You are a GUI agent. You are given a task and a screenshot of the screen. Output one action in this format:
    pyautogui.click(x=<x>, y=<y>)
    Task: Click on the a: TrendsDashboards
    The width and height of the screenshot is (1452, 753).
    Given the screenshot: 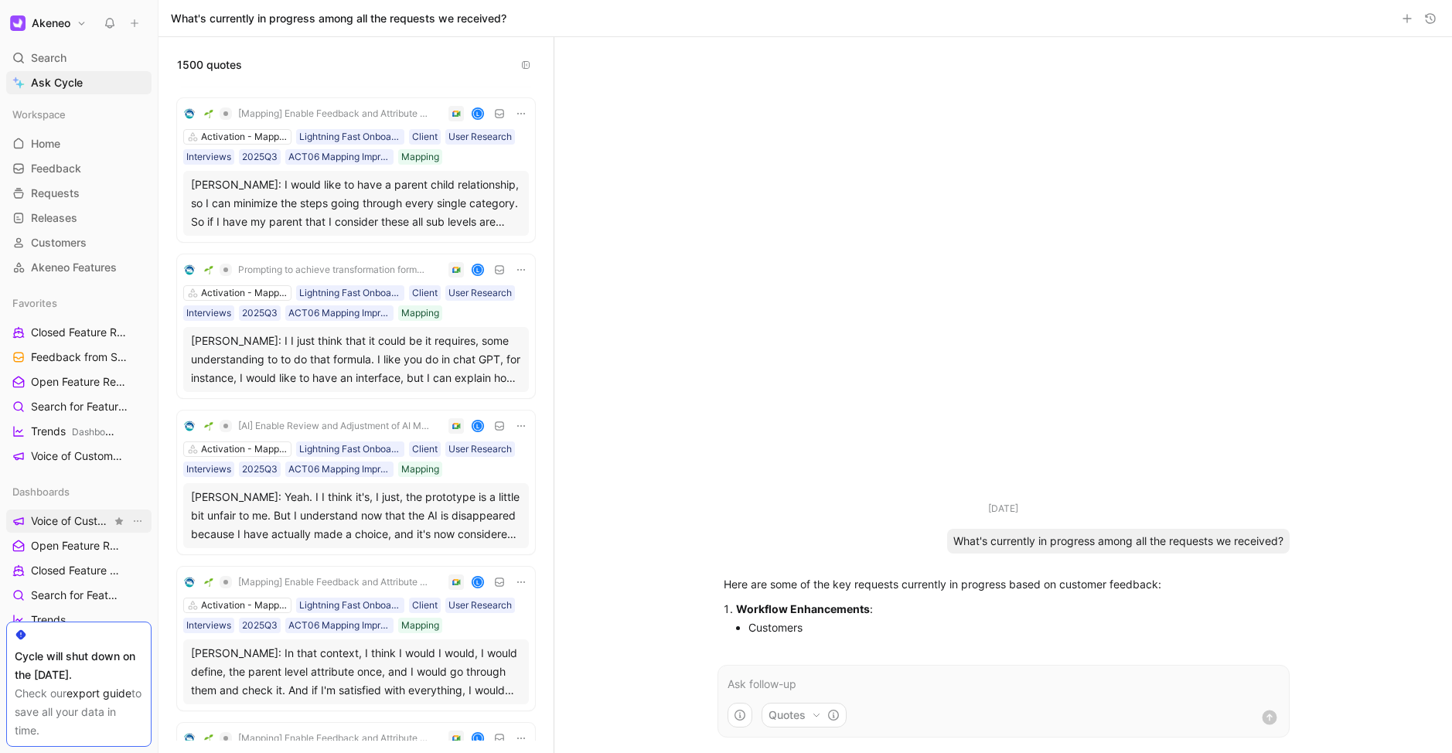 What is the action you would take?
    pyautogui.click(x=79, y=431)
    